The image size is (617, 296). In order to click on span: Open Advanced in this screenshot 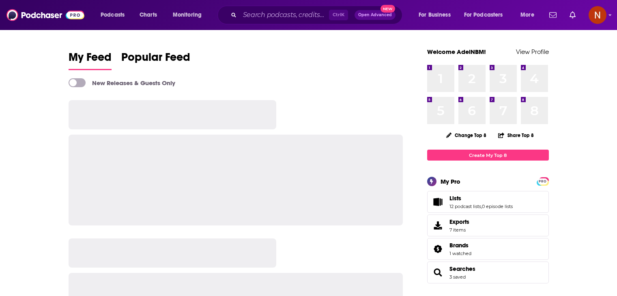, I will do `click(375, 15)`.